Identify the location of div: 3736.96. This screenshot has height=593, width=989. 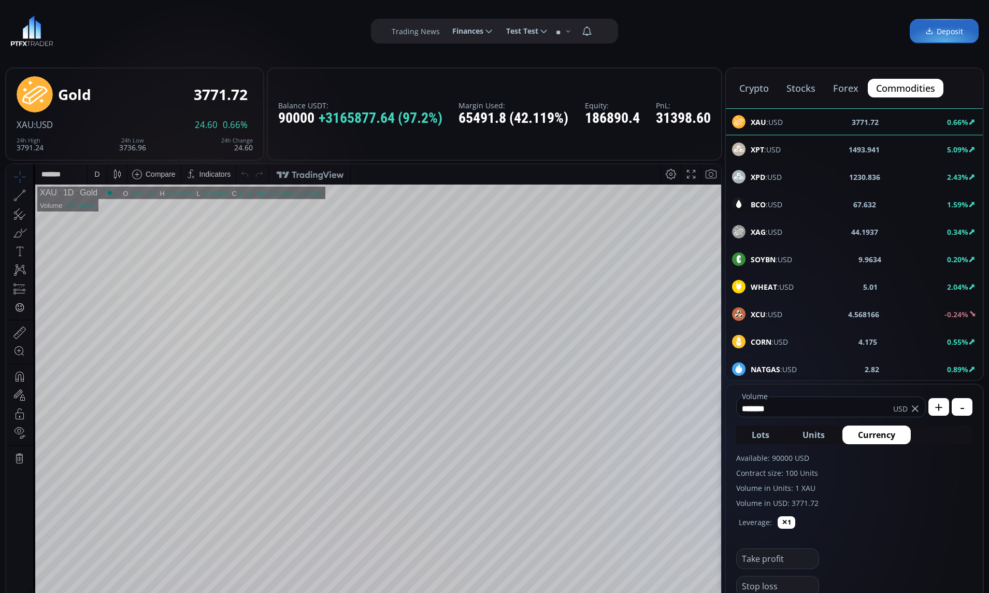
(133, 144).